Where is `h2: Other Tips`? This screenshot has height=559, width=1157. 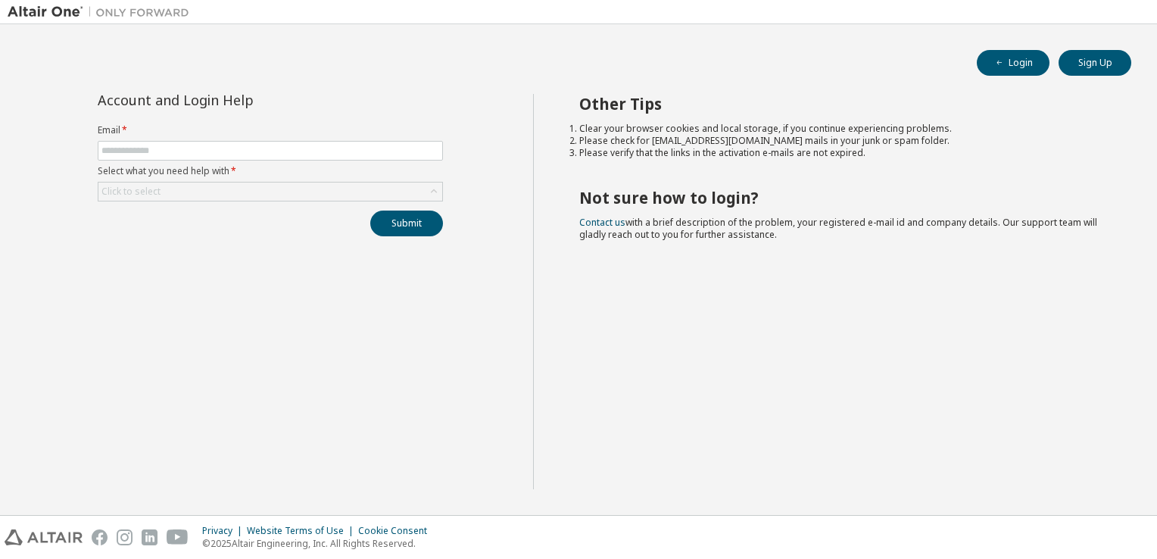 h2: Other Tips is located at coordinates (842, 104).